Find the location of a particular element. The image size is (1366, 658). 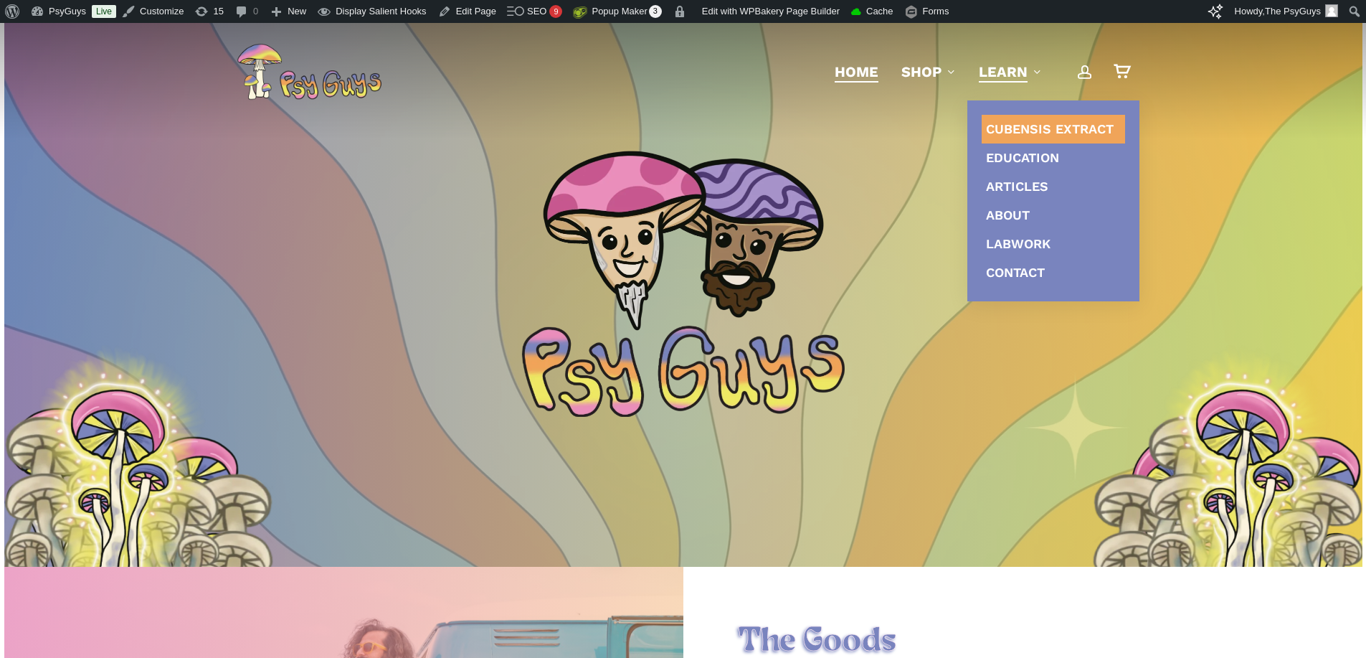

img: PsyGuys Heads Logo is located at coordinates (683, 240).